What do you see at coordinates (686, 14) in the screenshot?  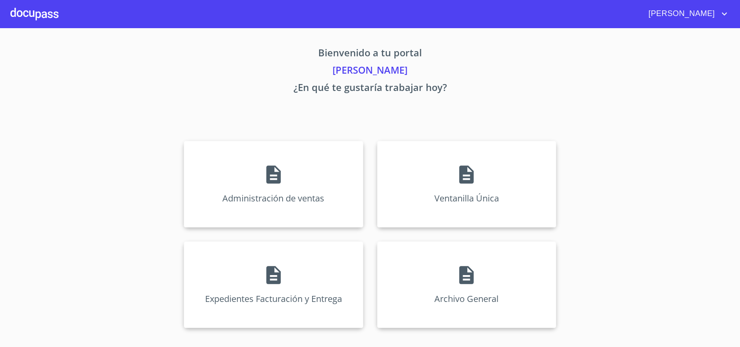 I see `button: account of current user` at bounding box center [686, 14].